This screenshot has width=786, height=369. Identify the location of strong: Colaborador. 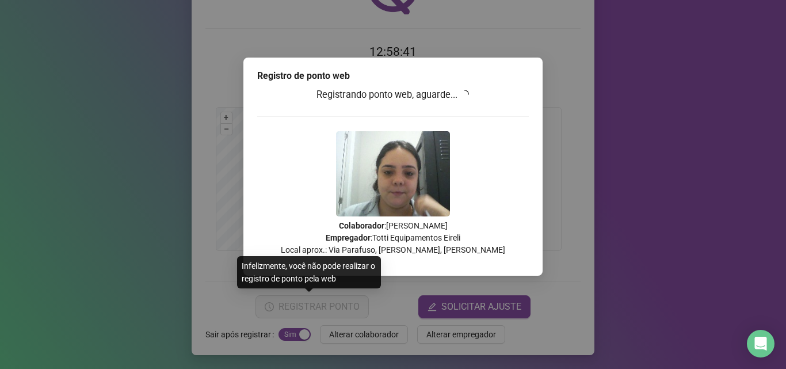
(361, 226).